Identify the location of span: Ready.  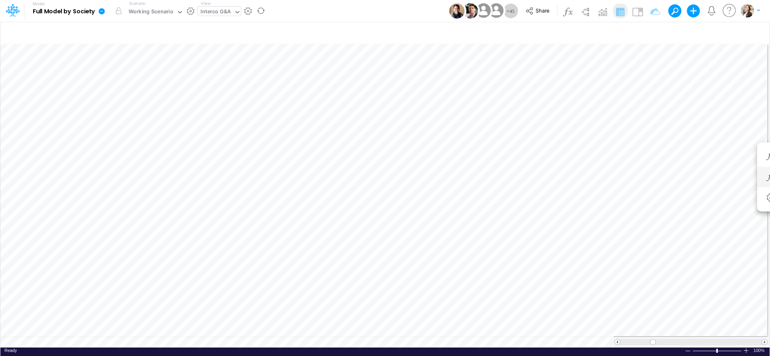
(11, 351).